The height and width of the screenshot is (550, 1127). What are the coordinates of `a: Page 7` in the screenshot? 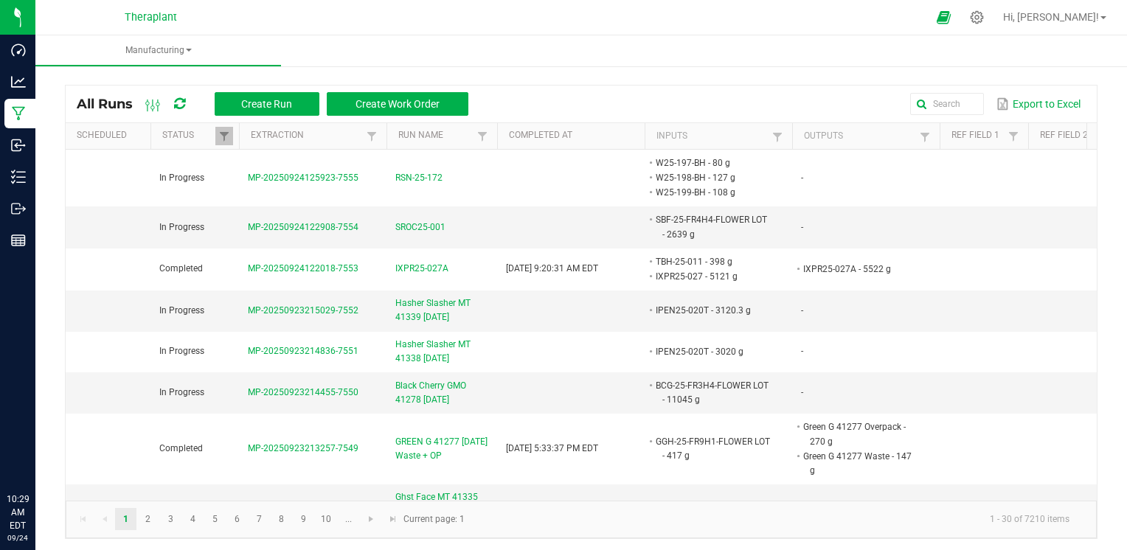 It's located at (259, 519).